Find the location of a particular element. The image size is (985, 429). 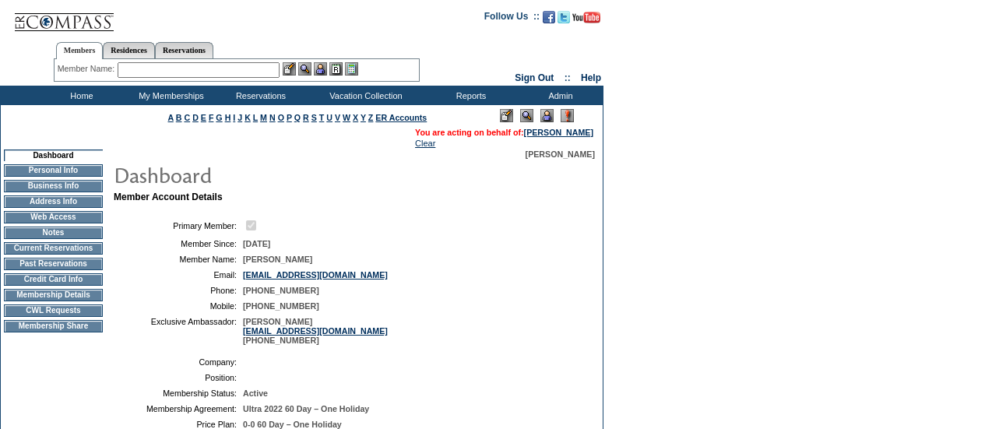

a: Help is located at coordinates (591, 78).